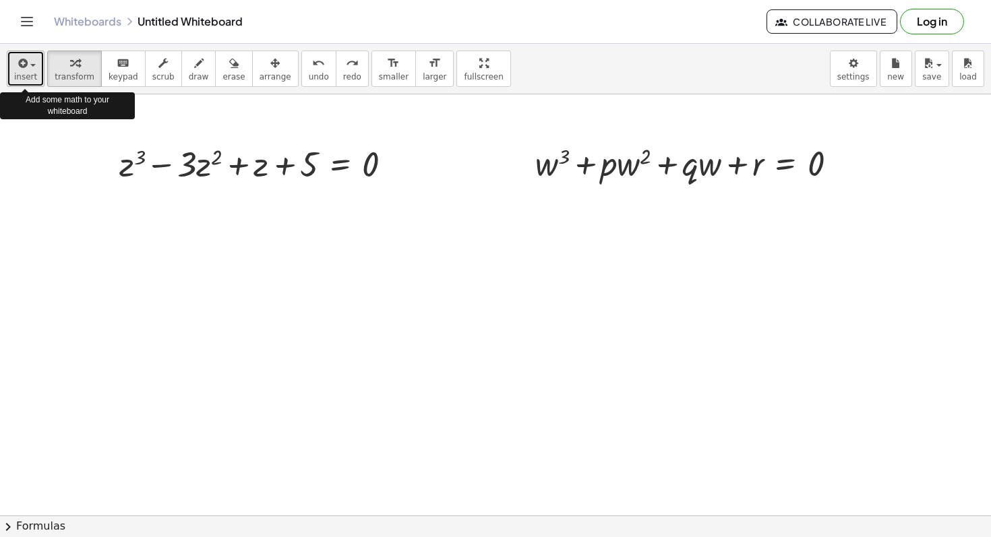  What do you see at coordinates (199, 69) in the screenshot?
I see `button: draw` at bounding box center [199, 69].